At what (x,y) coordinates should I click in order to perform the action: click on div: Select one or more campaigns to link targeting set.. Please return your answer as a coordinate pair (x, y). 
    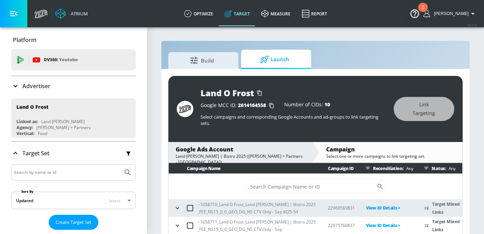
    Looking at the image, I should click on (391, 156).